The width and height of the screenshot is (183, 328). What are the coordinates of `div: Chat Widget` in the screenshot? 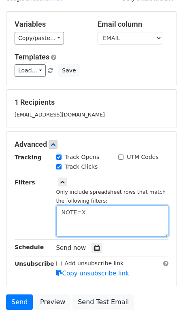 It's located at (162, 308).